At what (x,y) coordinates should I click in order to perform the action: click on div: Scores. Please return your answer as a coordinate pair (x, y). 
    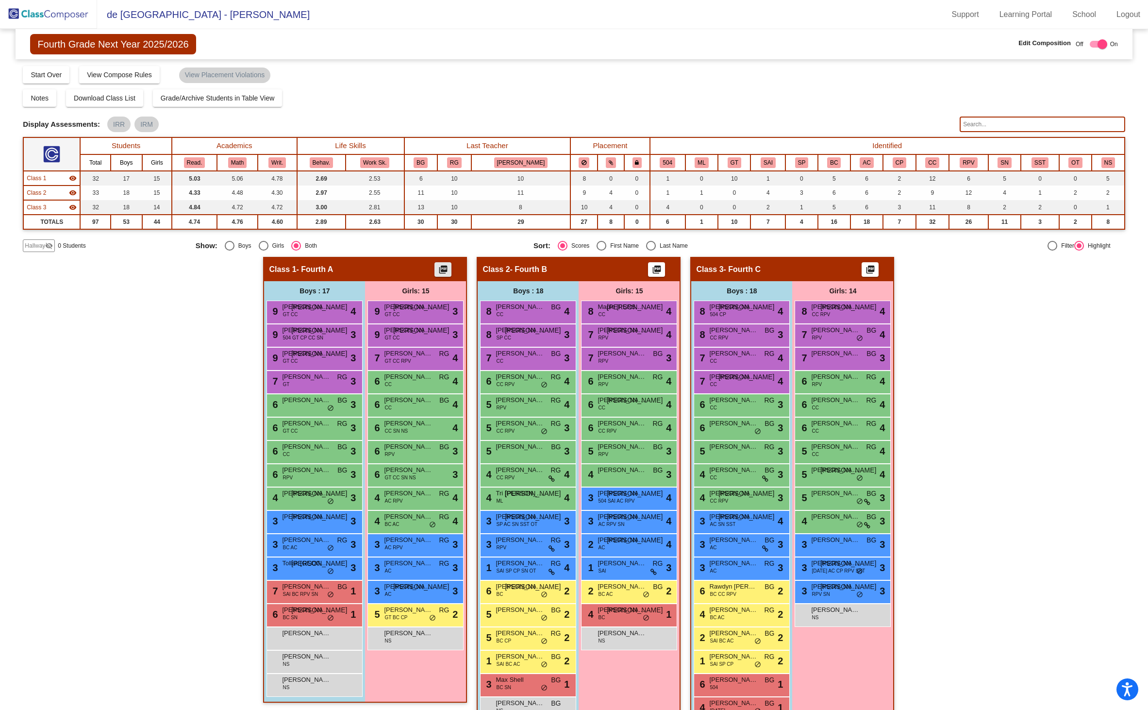
    Looking at the image, I should click on (578, 246).